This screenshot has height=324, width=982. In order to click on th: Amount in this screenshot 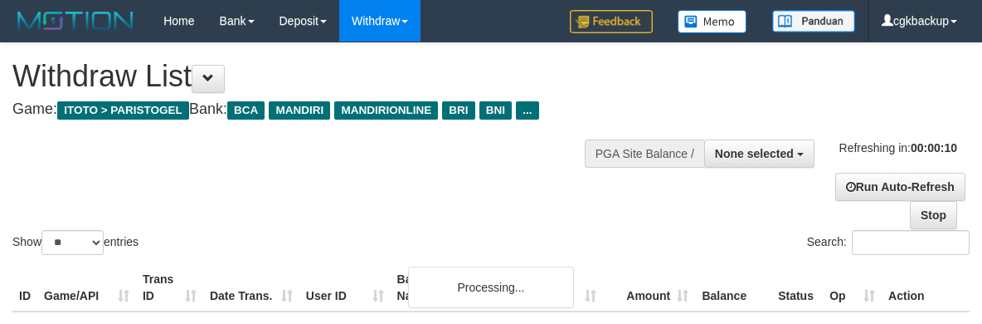, I will do `click(649, 287)`.